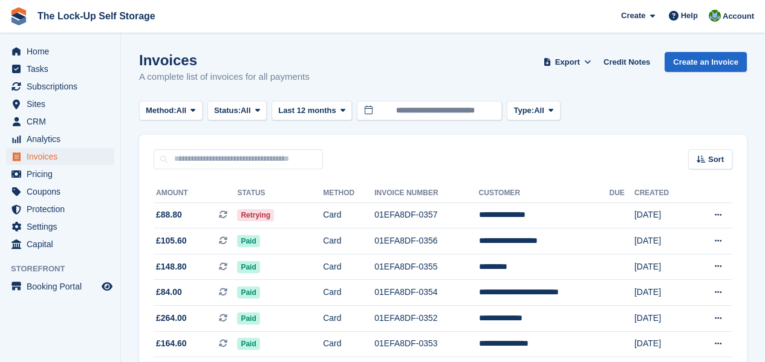 This screenshot has height=362, width=765. I want to click on span: Protection, so click(63, 209).